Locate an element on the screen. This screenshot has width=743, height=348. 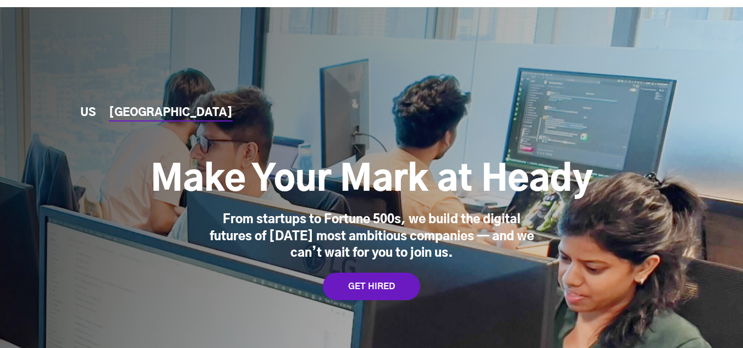
div: GET HIRED is located at coordinates (371, 287).